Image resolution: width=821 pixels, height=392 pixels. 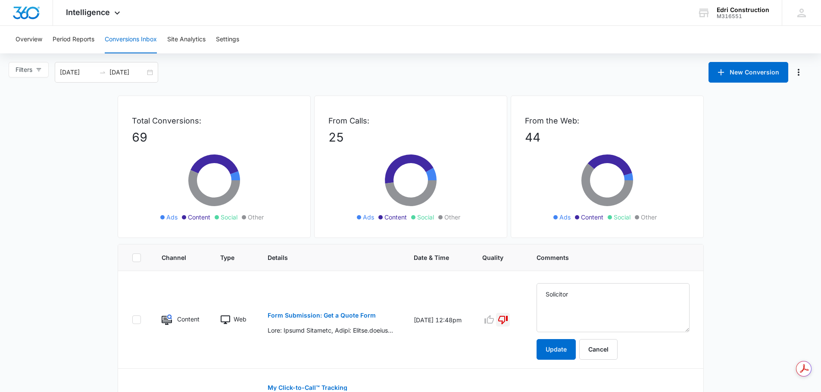 I want to click on button: Site Analytics, so click(x=186, y=40).